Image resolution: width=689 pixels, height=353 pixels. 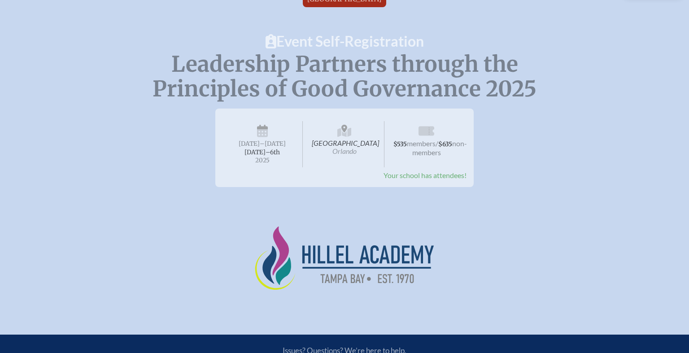 I want to click on span: Leadership Partners through the Principles of Good Governance 2025, so click(x=345, y=76).